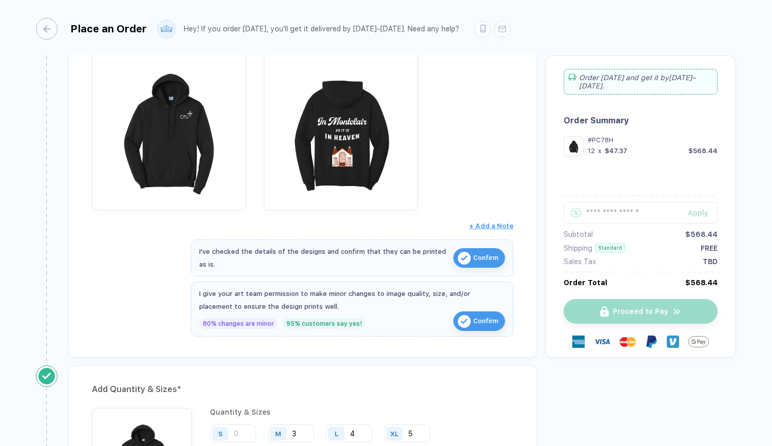 This screenshot has width=772, height=446. What do you see at coordinates (703, 213) in the screenshot?
I see `div: Apply` at bounding box center [703, 213].